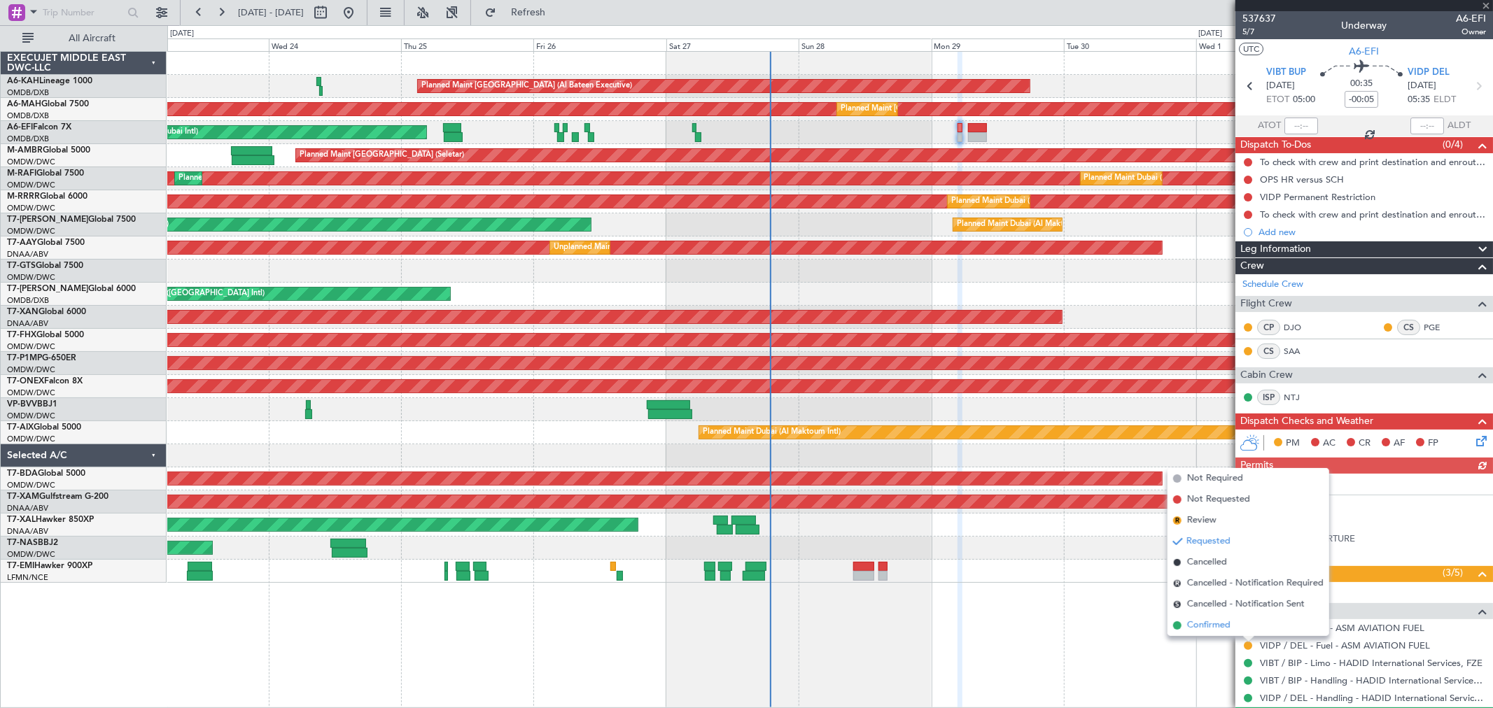 The image size is (1493, 708). What do you see at coordinates (22, 243) in the screenshot?
I see `span: T7-AAY` at bounding box center [22, 243].